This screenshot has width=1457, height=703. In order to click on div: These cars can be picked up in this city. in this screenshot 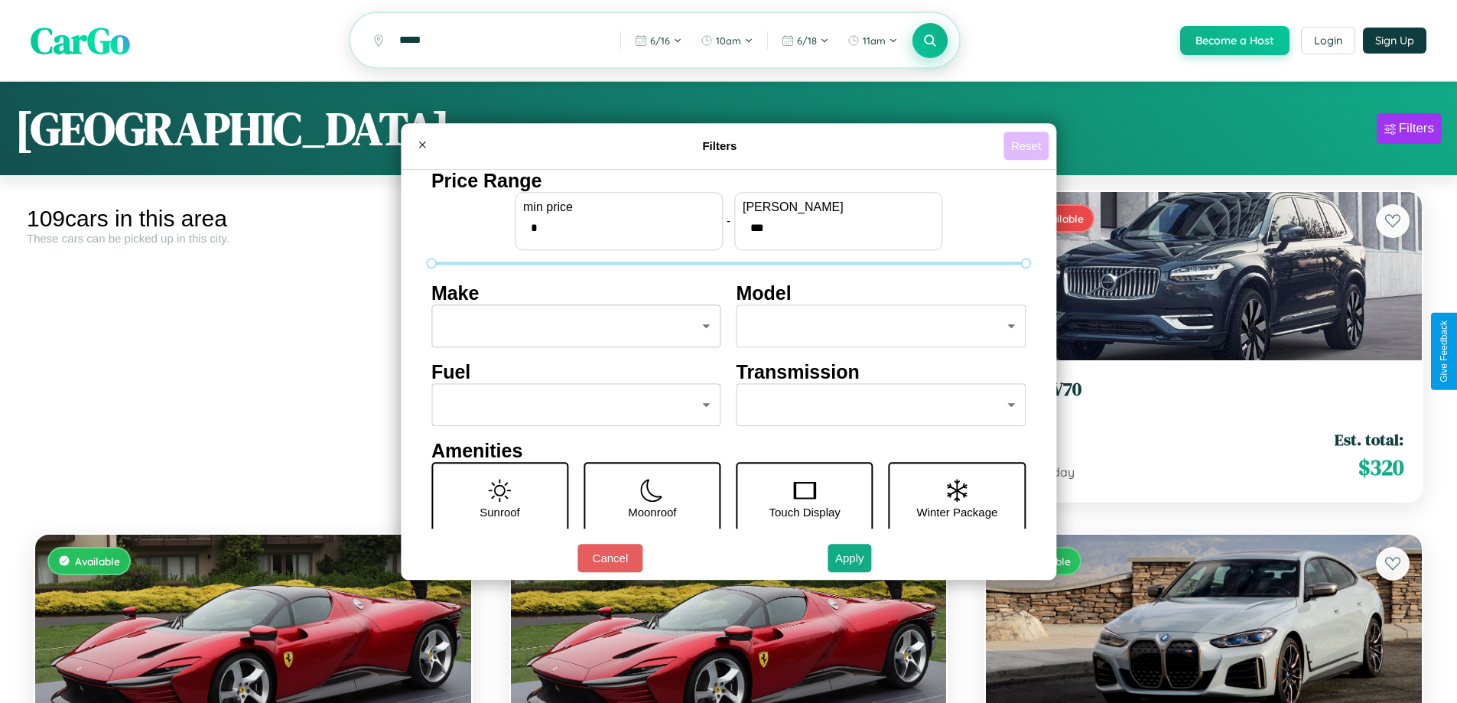, I will do `click(253, 238)`.